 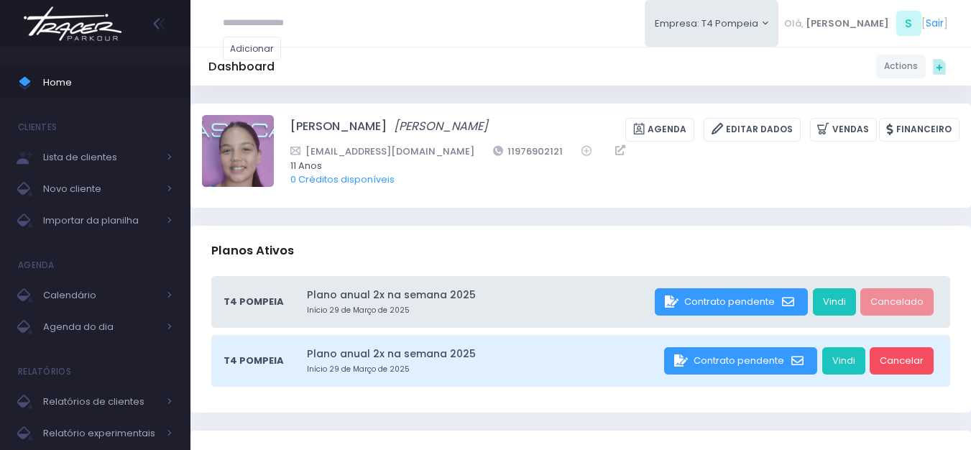 I want to click on a: Actions, so click(x=900, y=66).